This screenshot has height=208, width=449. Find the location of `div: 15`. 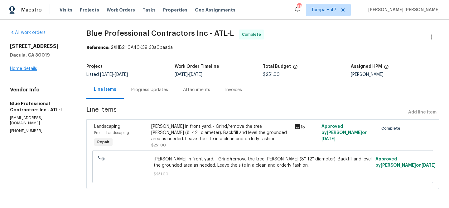

div: 15 is located at coordinates (305, 127).